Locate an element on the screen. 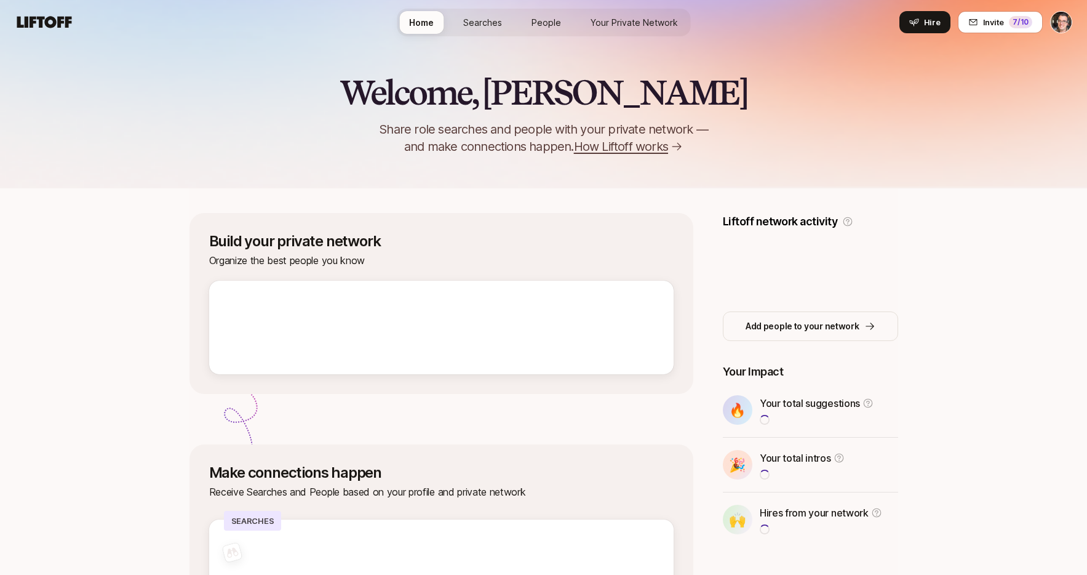 Image resolution: width=1087 pixels, height=575 pixels. a: Home is located at coordinates (421, 22).